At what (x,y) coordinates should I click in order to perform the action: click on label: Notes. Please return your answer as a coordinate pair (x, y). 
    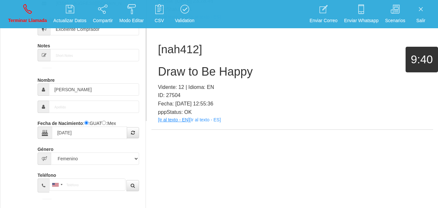
    Looking at the image, I should click on (44, 44).